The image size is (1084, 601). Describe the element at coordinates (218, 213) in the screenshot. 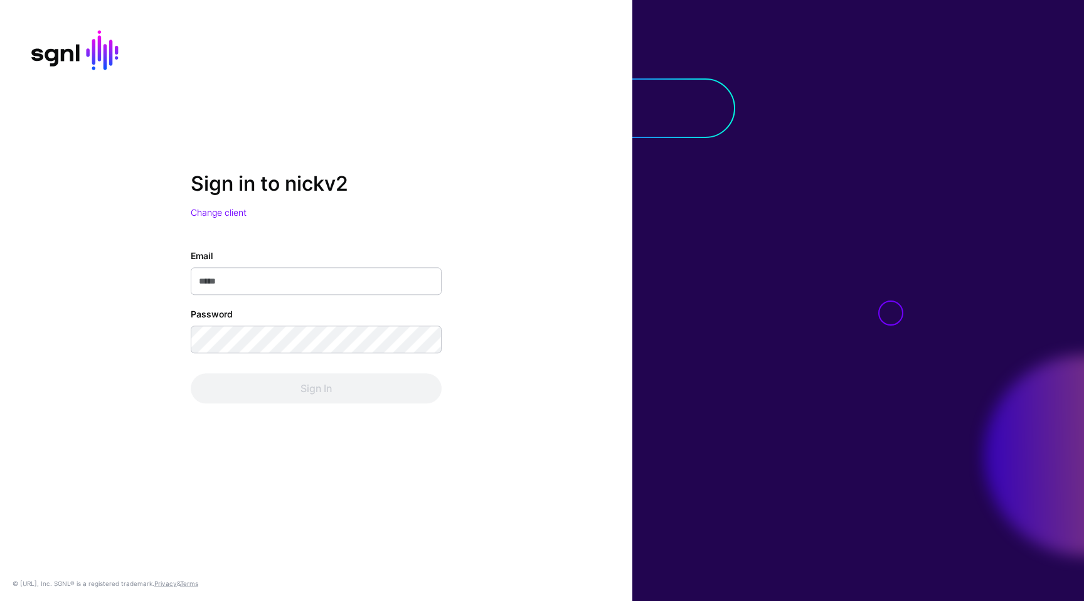

I see `a: Change client` at that location.